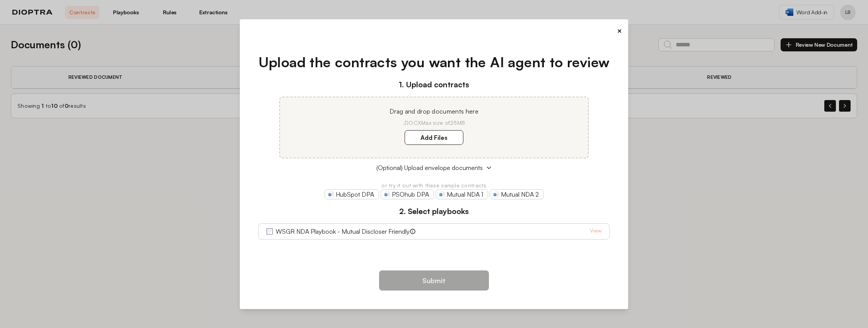  I want to click on a: PSOhub DPA, so click(407, 194).